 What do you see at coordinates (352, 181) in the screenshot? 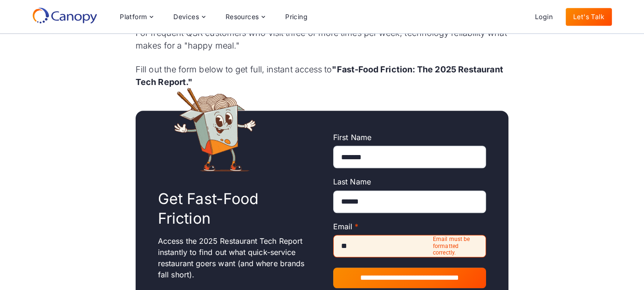
I see `span: Last Name` at bounding box center [352, 181].